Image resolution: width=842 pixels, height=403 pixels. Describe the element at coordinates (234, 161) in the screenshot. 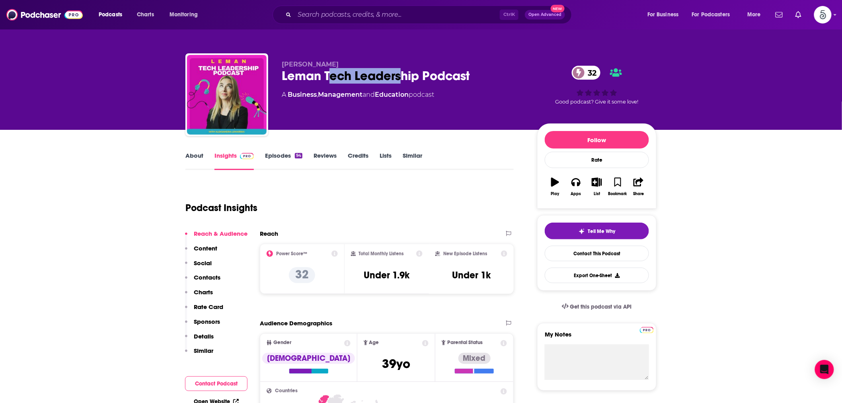

I see `a: InsightsPodchaser Pro` at that location.